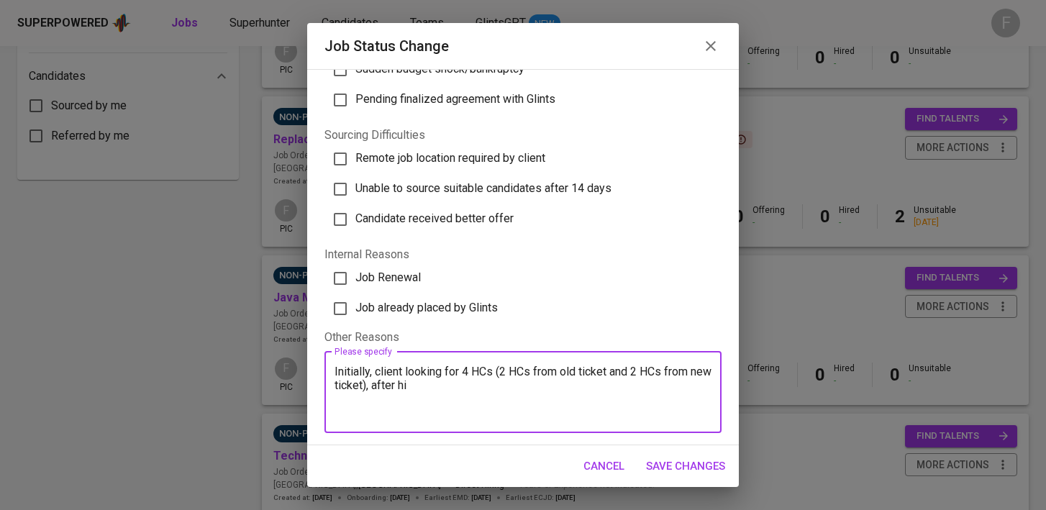 This screenshot has width=1046, height=510. What do you see at coordinates (685, 466) in the screenshot?
I see `button: Save Changes` at bounding box center [685, 466].